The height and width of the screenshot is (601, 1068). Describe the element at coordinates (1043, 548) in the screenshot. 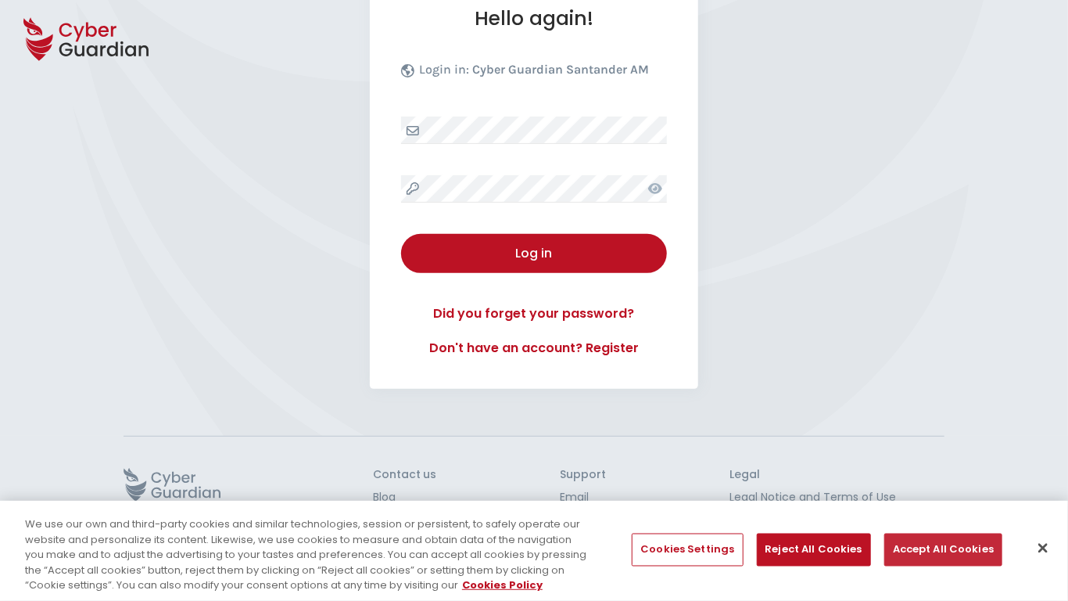

I see `button: Close` at that location.